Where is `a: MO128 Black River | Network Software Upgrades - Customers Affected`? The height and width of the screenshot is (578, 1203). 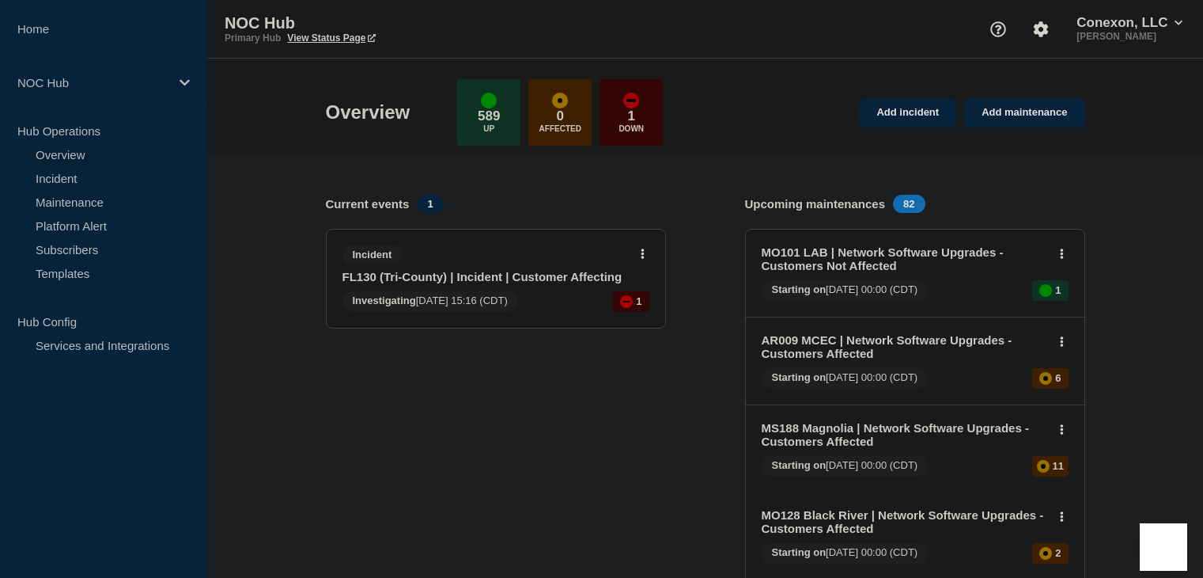 a: MO128 Black River | Network Software Upgrades - Customers Affected is located at coordinates (904, 521).